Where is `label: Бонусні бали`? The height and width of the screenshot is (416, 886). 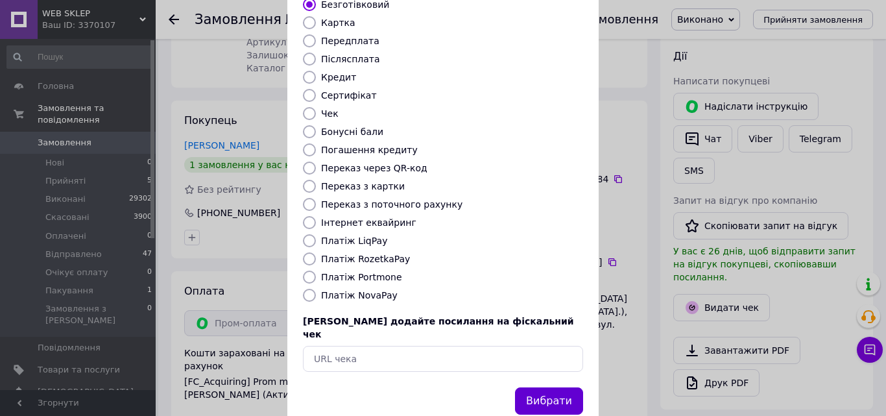
label: Бонусні бали is located at coordinates (352, 132).